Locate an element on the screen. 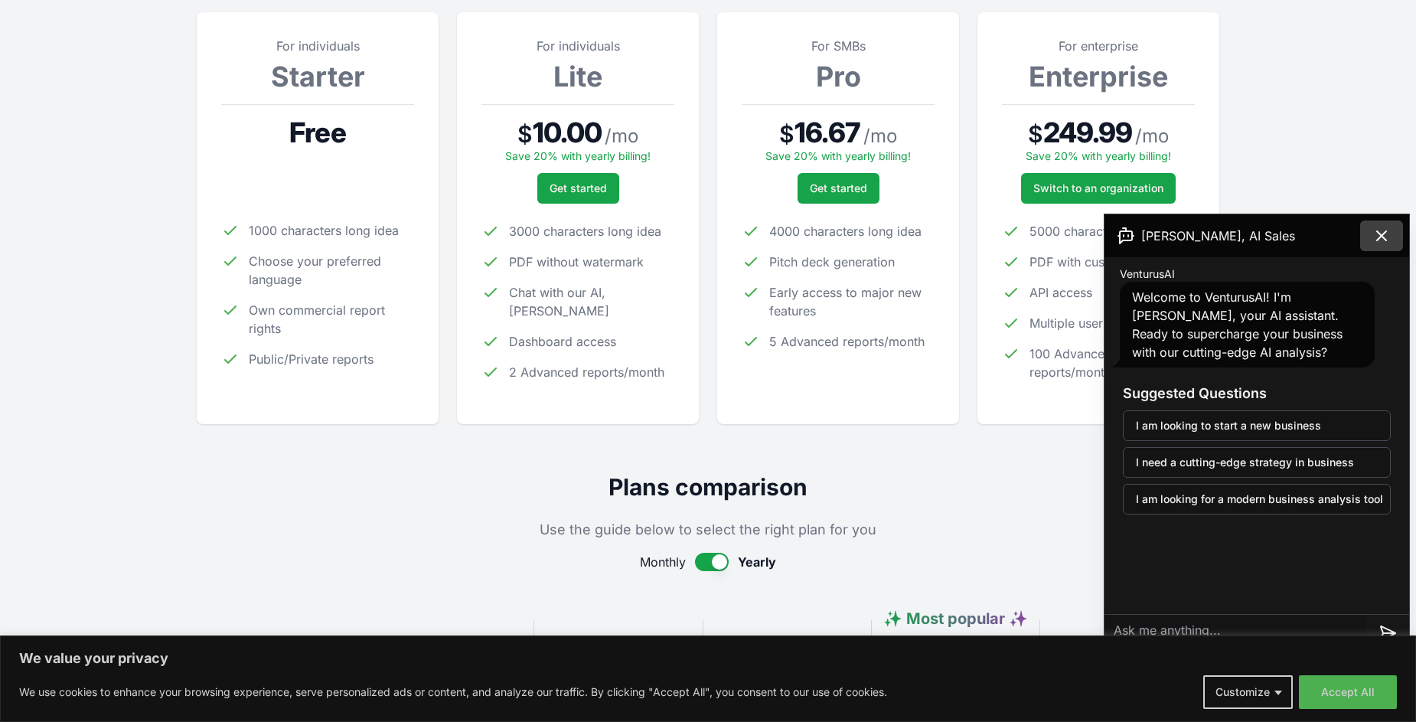 The width and height of the screenshot is (1416, 722). span: VenturusAI is located at coordinates (1147, 274).